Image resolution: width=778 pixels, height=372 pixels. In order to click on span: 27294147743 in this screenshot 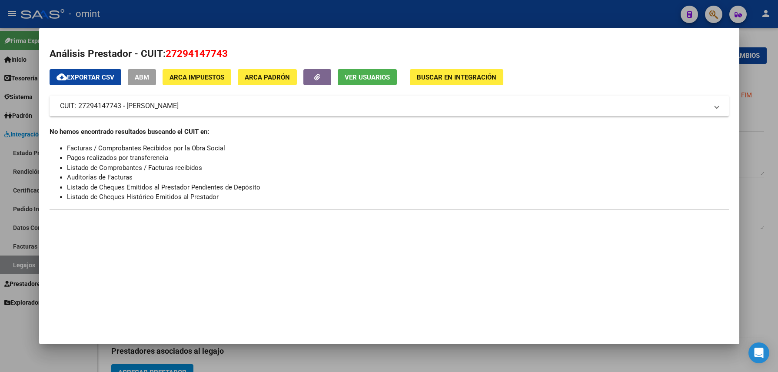, I will do `click(196, 53)`.